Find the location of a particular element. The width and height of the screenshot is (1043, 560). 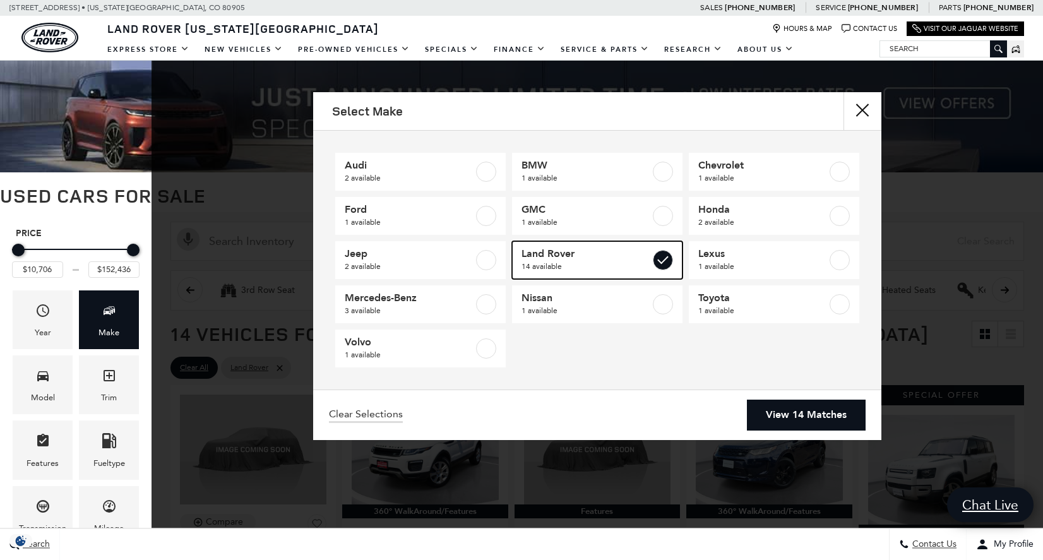

div: Maximum Price is located at coordinates (133, 250).